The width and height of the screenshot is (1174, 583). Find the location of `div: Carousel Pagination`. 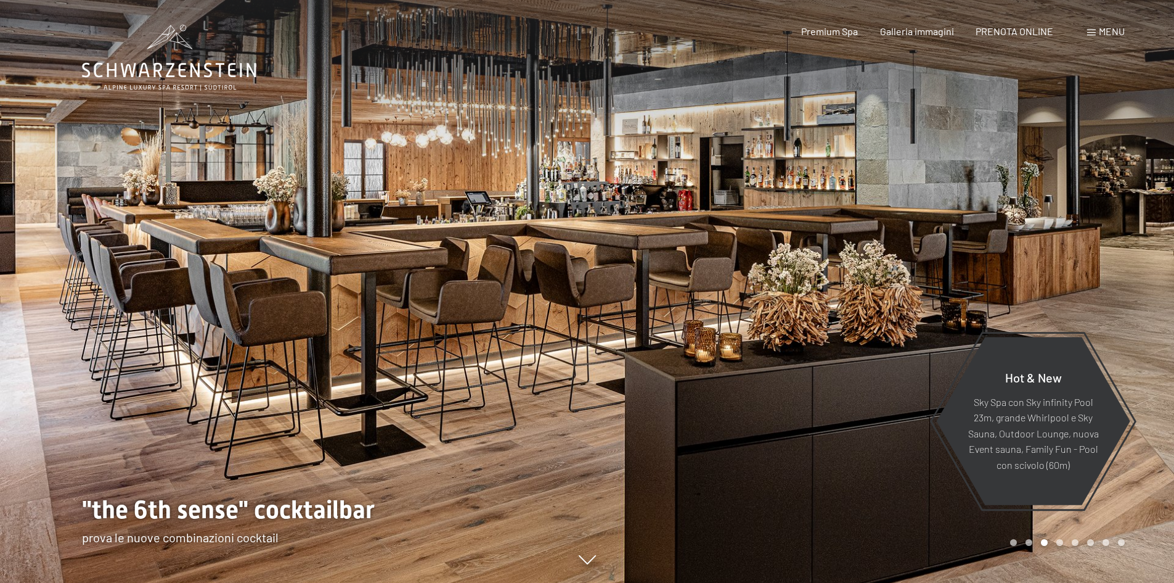

div: Carousel Pagination is located at coordinates (1065, 542).